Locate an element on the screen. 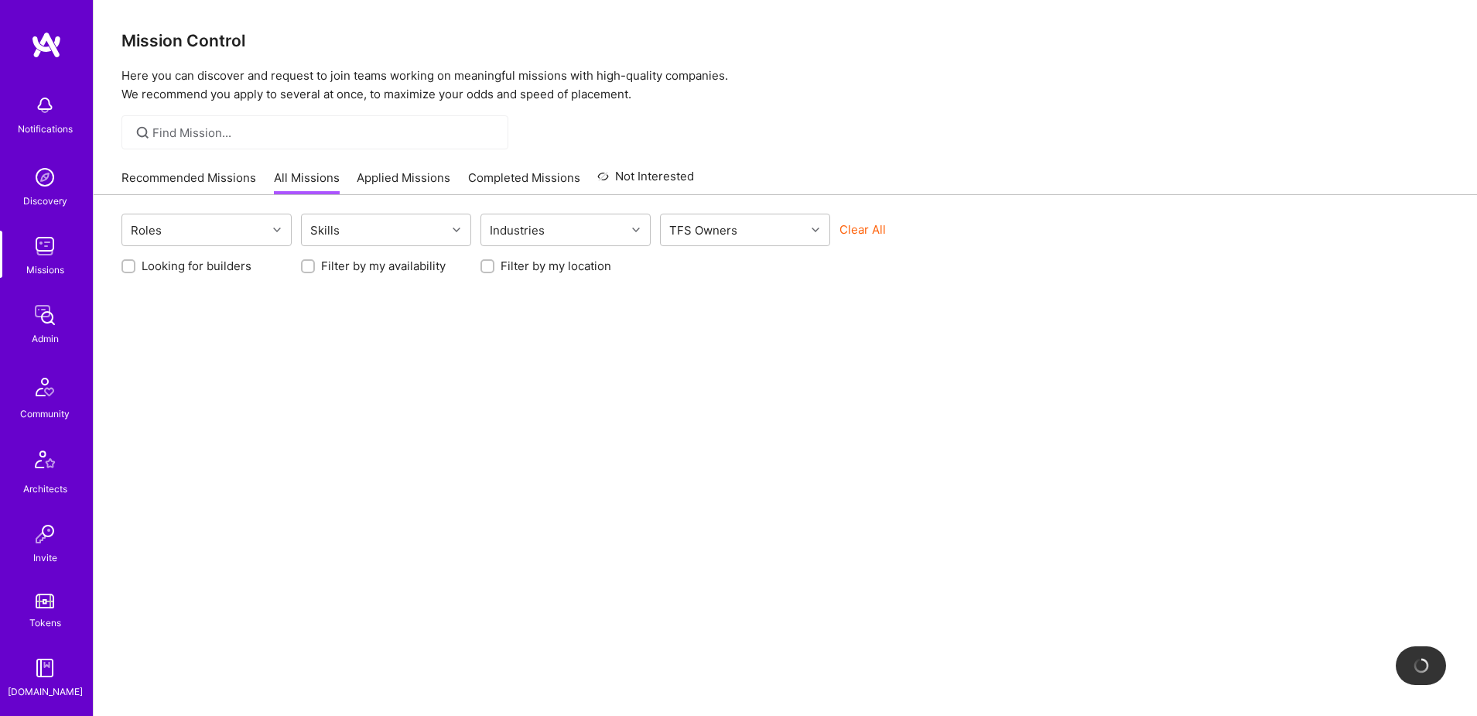 The image size is (1477, 716). div: Industries is located at coordinates (517, 230).